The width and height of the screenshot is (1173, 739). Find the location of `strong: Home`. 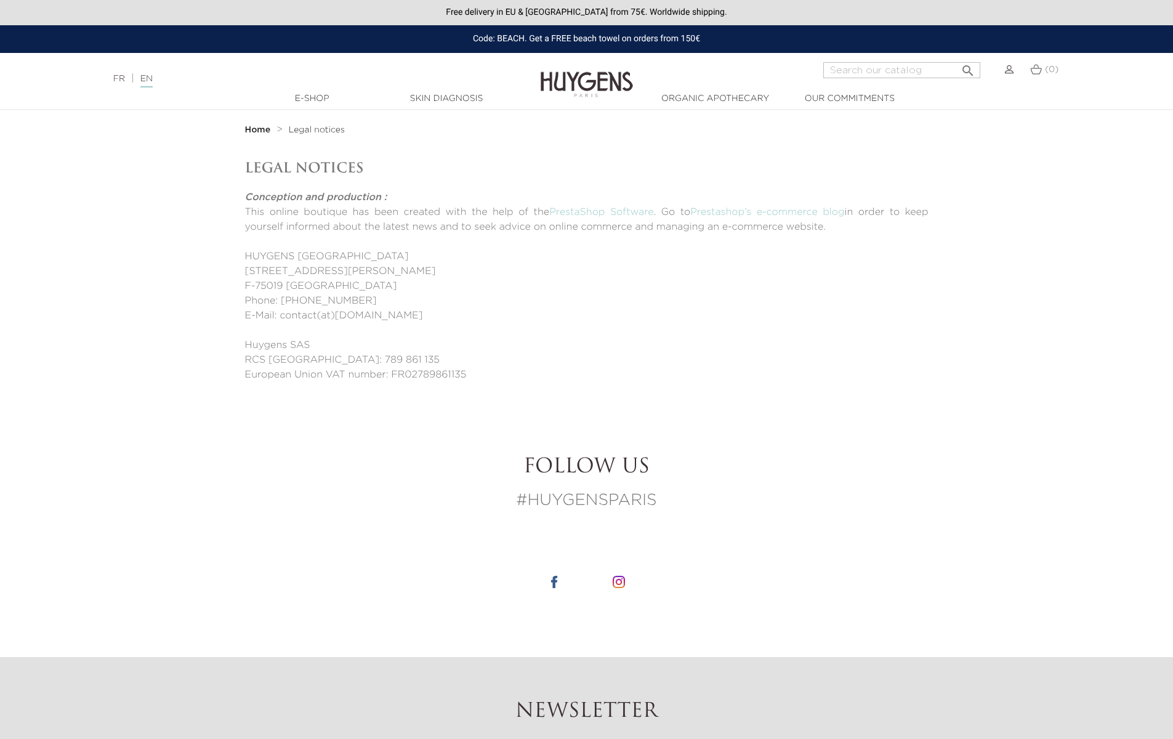

strong: Home is located at coordinates (258, 130).